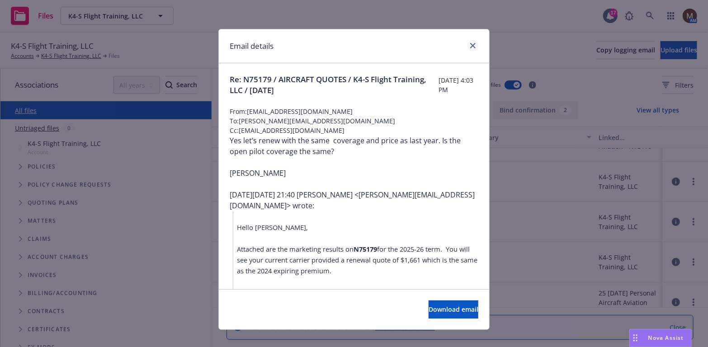 This screenshot has width=708, height=347. I want to click on div: Yes let’s renew with the same coverage and price as last year. Is the open pilot coverage the same?, so click(354, 146).